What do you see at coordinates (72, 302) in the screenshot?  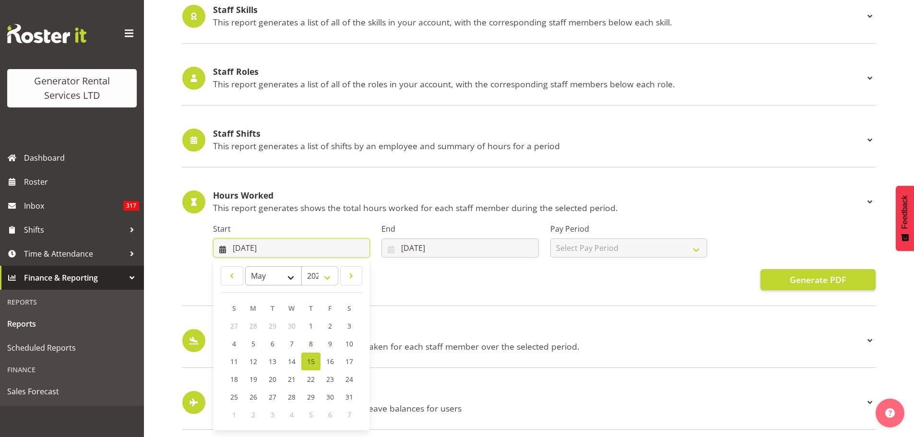 I see `div: Reports` at bounding box center [72, 302].